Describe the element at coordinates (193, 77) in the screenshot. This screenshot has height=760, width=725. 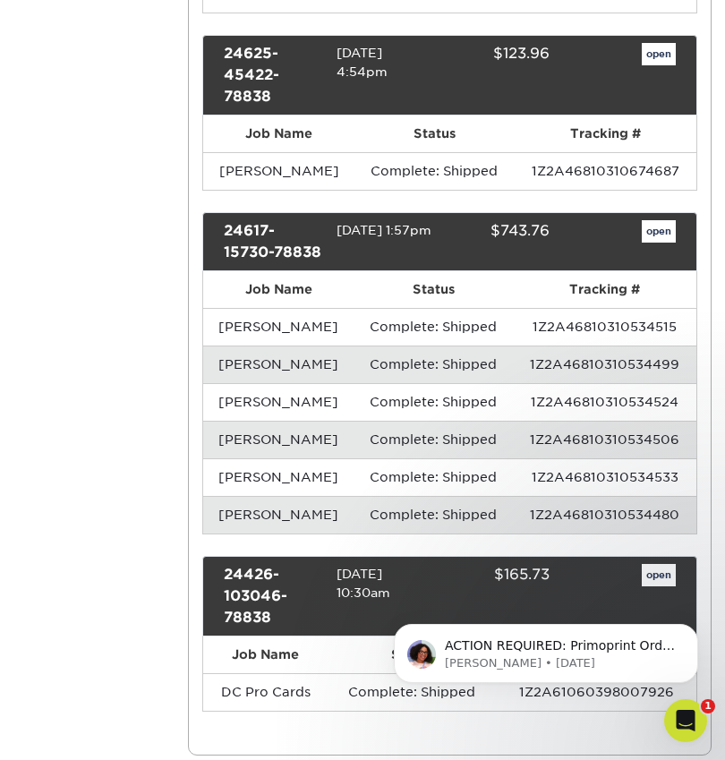
I see `p: Message from Avery, sent 42w ago` at that location.